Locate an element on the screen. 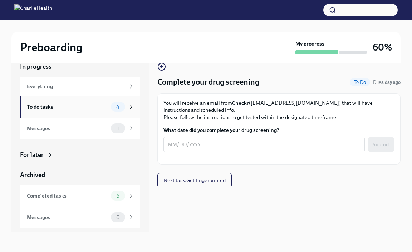 The height and width of the screenshot is (252, 412). strong: My progress is located at coordinates (310, 44).